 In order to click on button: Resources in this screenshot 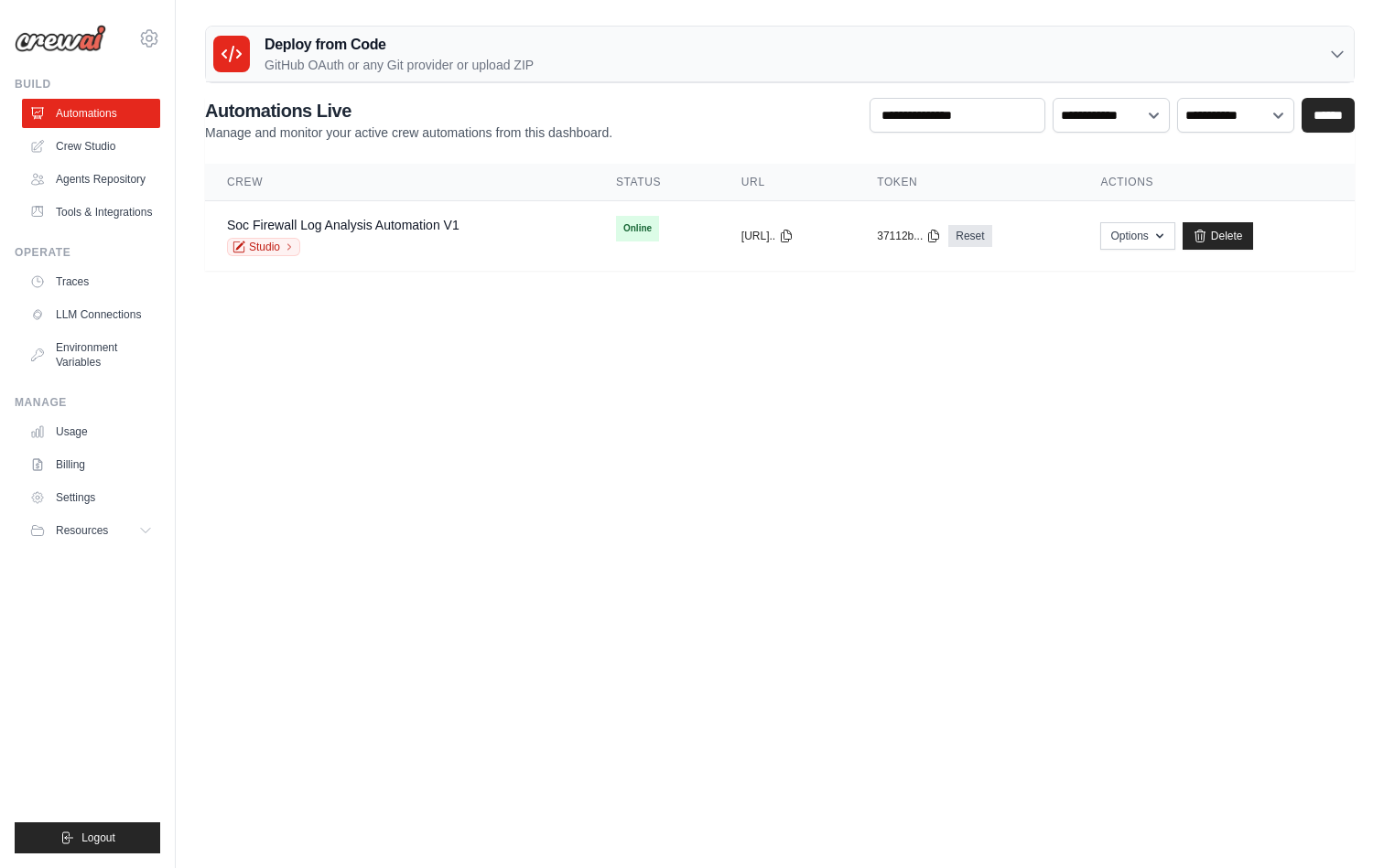, I will do `click(90, 530)`.